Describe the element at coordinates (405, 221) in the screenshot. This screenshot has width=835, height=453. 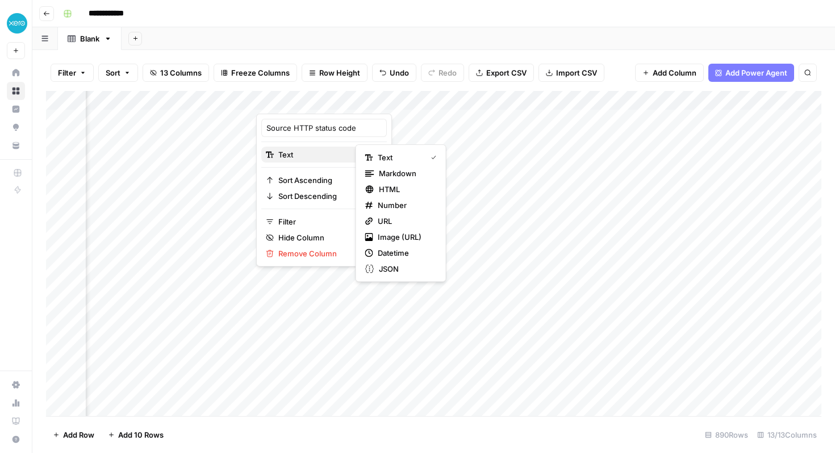
I see `span: URL` at that location.